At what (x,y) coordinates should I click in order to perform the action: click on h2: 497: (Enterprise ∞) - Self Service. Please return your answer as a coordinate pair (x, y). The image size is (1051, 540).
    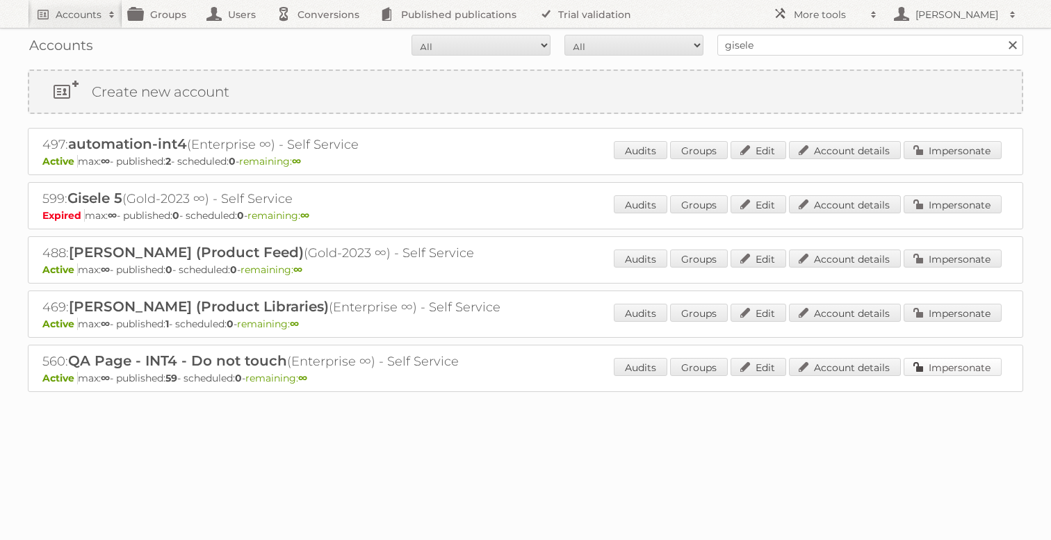
    Looking at the image, I should click on (286, 145).